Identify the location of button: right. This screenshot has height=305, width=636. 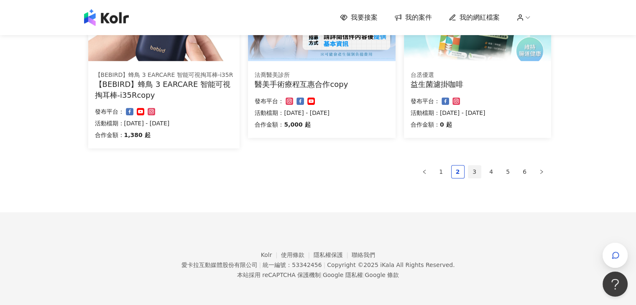
(542, 172).